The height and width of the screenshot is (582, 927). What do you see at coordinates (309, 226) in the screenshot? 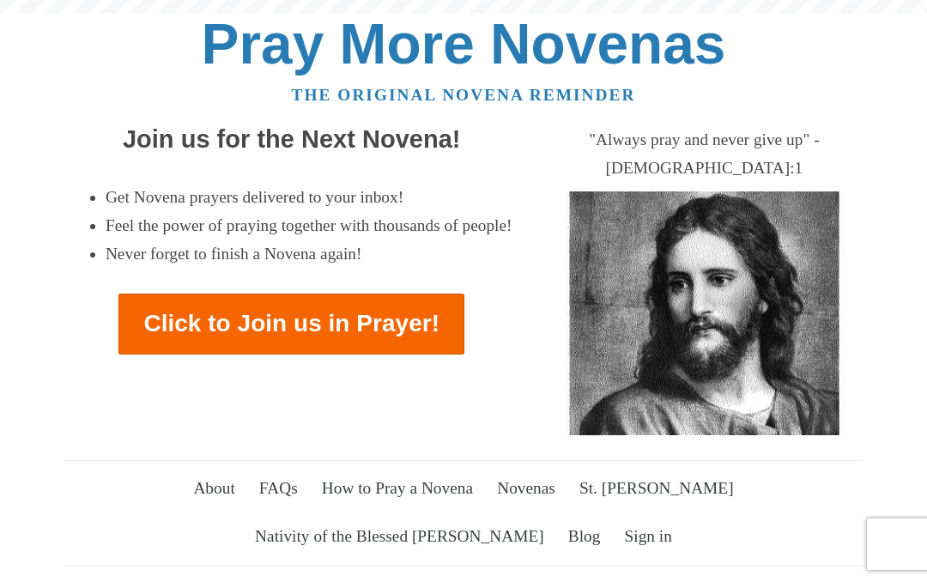
I see `li: Feel the power of praying together with thousands of people!` at bounding box center [309, 226].